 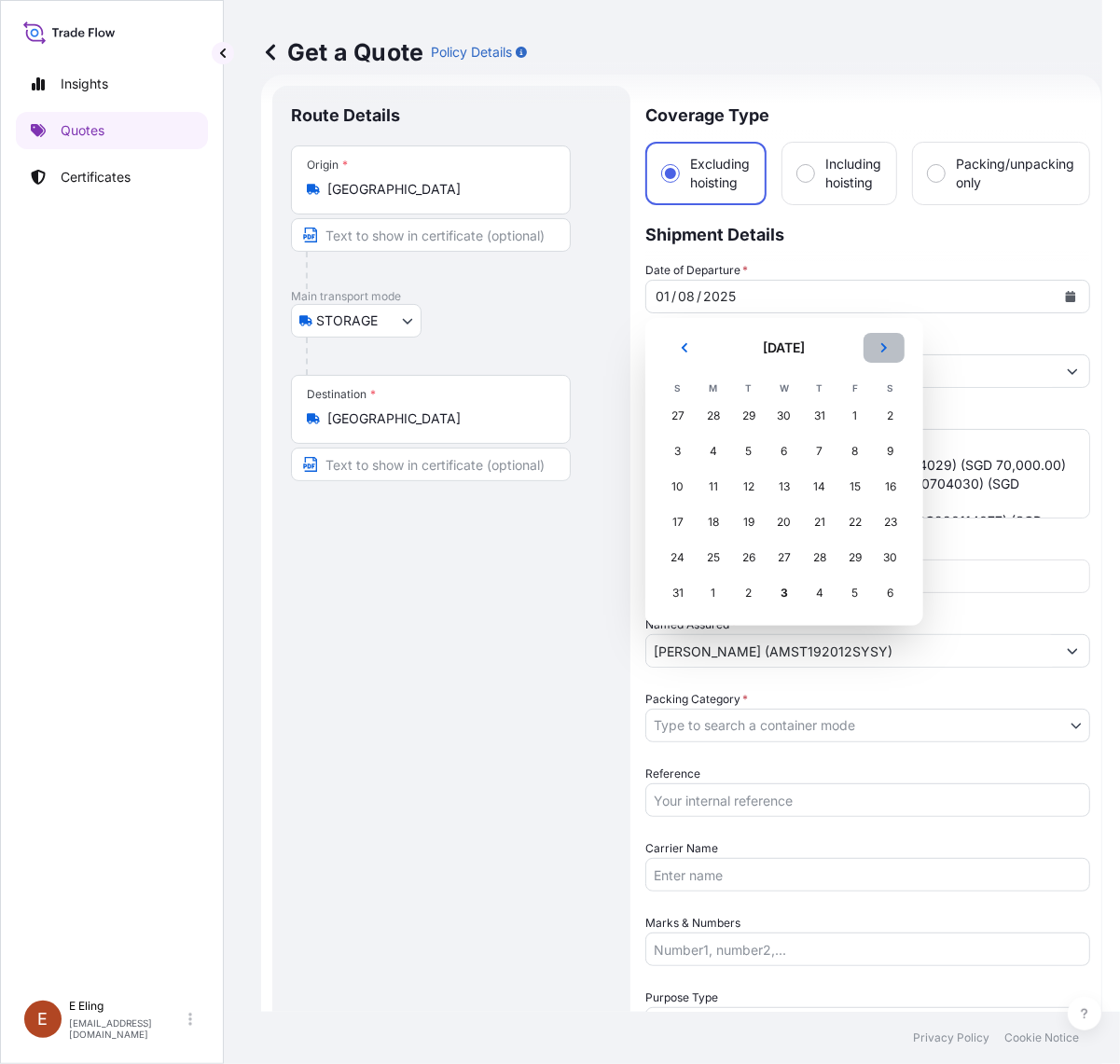 What do you see at coordinates (713, 416) in the screenshot?
I see `div: Monday, 28 July 2025` at bounding box center [713, 416].